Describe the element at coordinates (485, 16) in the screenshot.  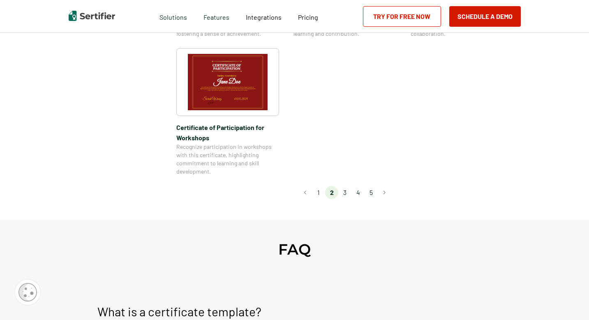
I see `button: Schedule a Demo` at that location.